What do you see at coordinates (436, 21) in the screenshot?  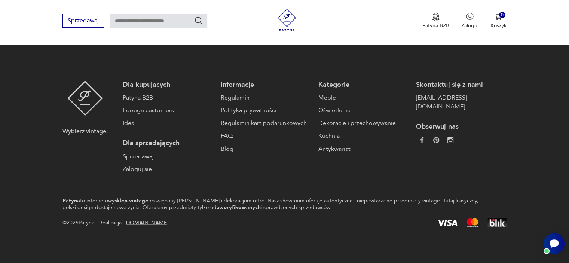 I see `button: Patyna B2B` at bounding box center [436, 21].